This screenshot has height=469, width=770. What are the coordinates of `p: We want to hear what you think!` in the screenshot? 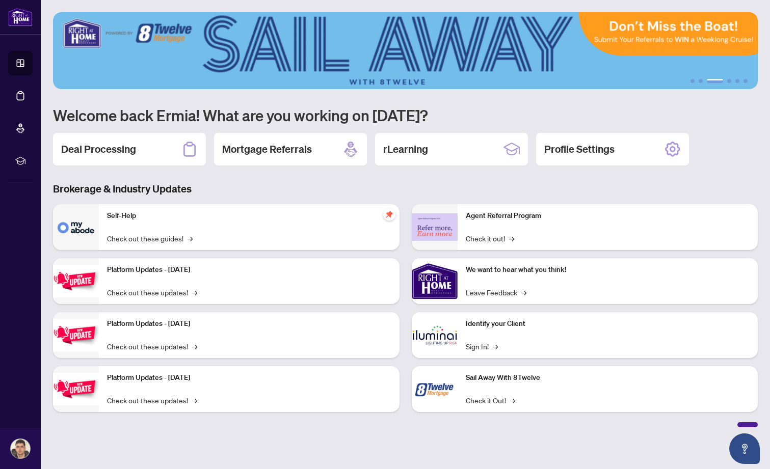 It's located at (608, 270).